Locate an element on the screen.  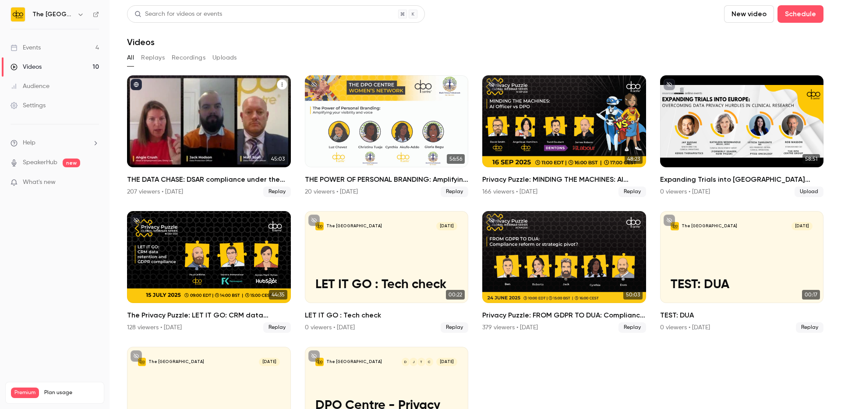
span: 00:22 is located at coordinates (455, 295).